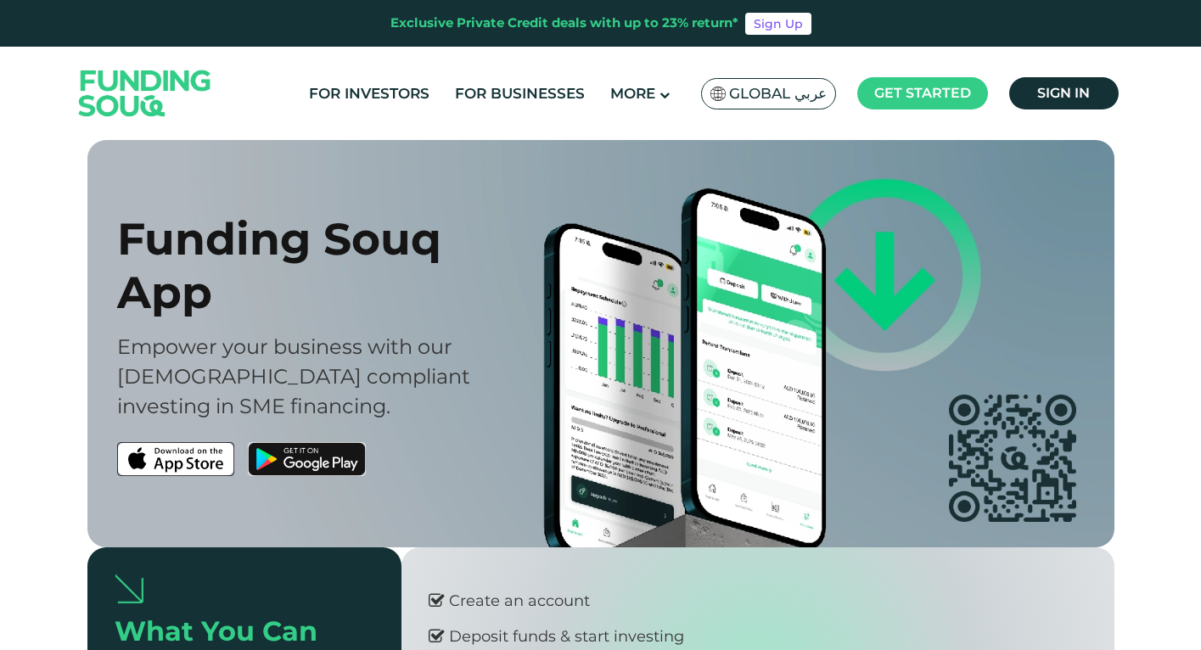 The height and width of the screenshot is (650, 1201). Describe the element at coordinates (922, 92) in the screenshot. I see `span: Get started` at that location.